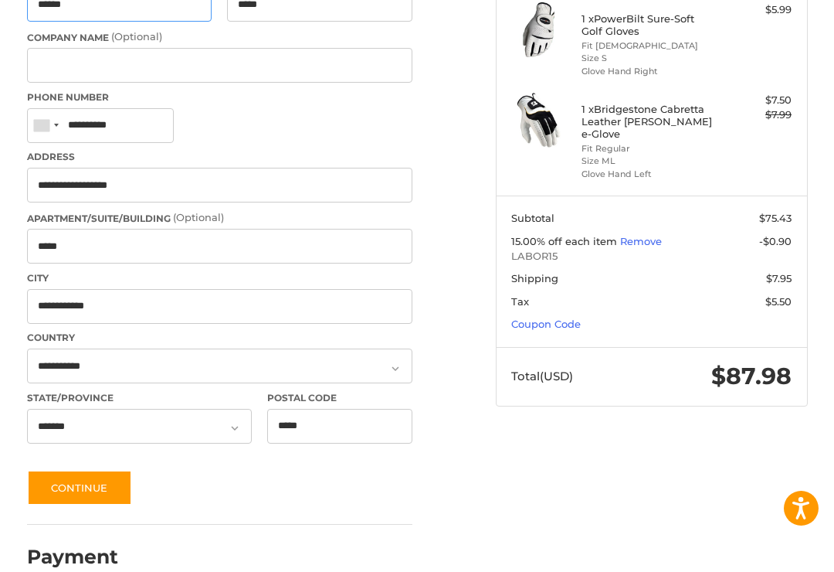  I want to click on h2: Payment, so click(73, 556).